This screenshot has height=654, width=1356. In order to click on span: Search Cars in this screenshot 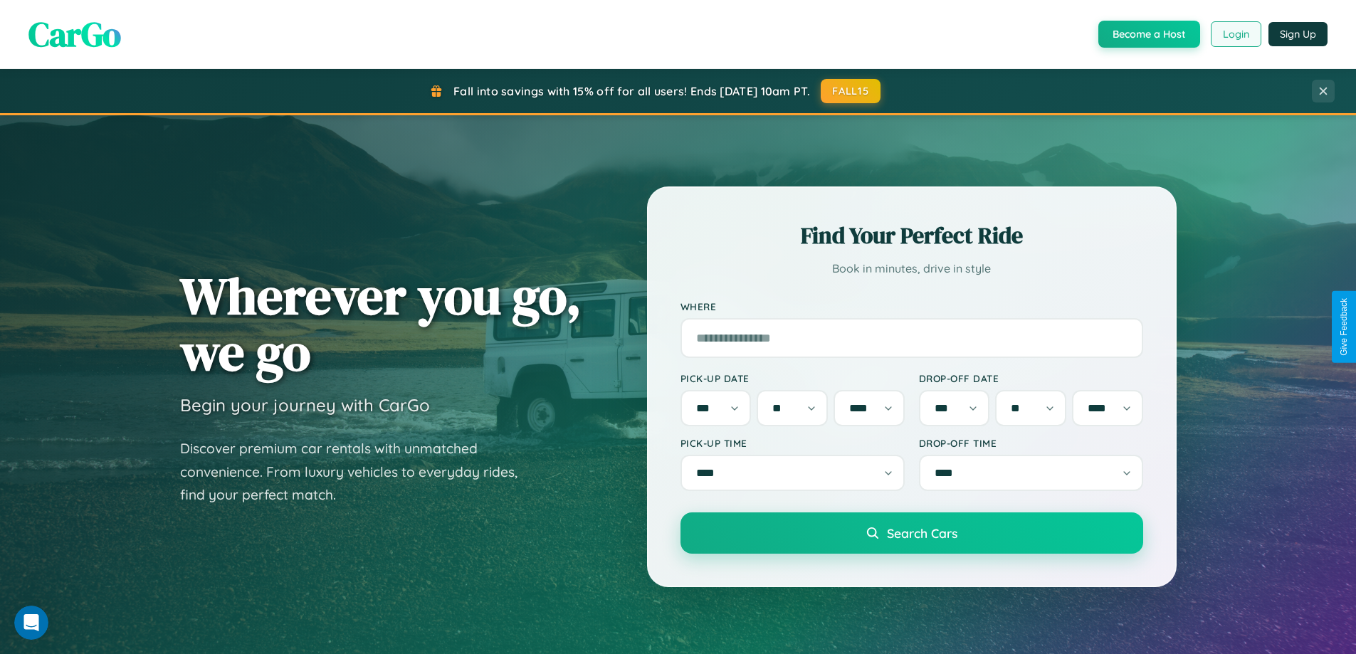, I will do `click(922, 533)`.